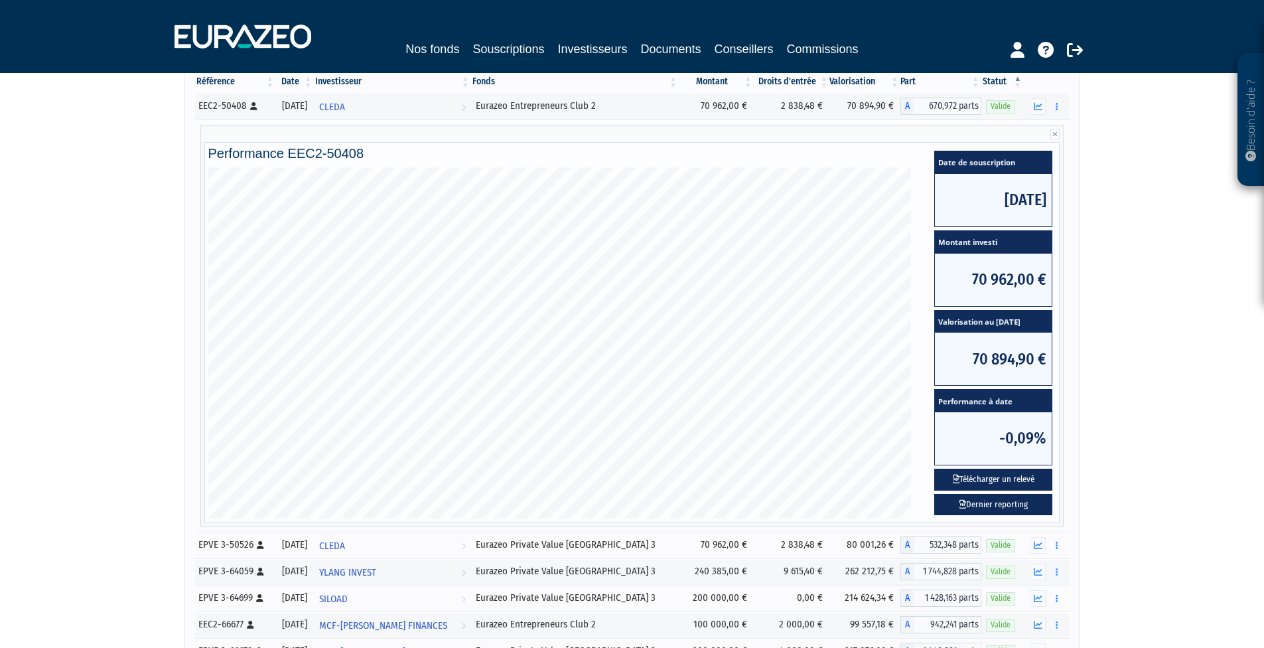 Image resolution: width=1264 pixels, height=648 pixels. What do you see at coordinates (865, 106) in the screenshot?
I see `td: 70 894,90 €` at bounding box center [865, 106].